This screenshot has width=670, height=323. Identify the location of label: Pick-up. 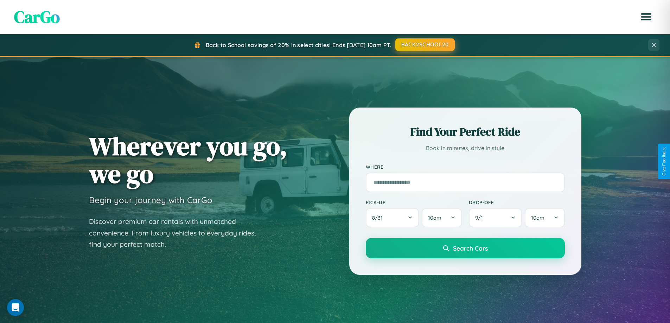
(413, 202).